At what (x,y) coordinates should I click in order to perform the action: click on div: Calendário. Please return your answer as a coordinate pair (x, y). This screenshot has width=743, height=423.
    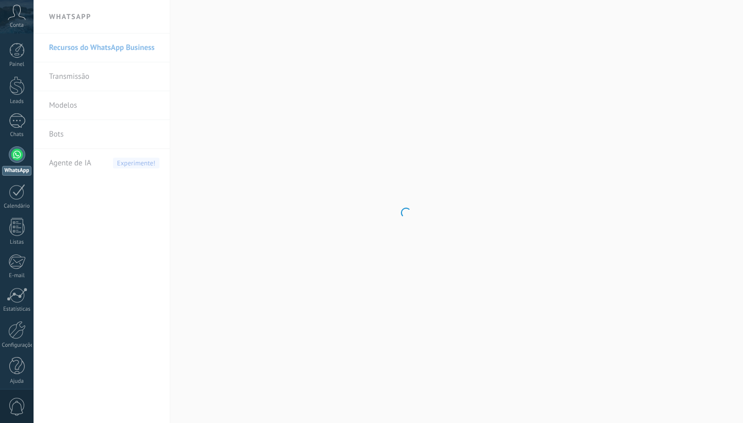
    Looking at the image, I should click on (17, 206).